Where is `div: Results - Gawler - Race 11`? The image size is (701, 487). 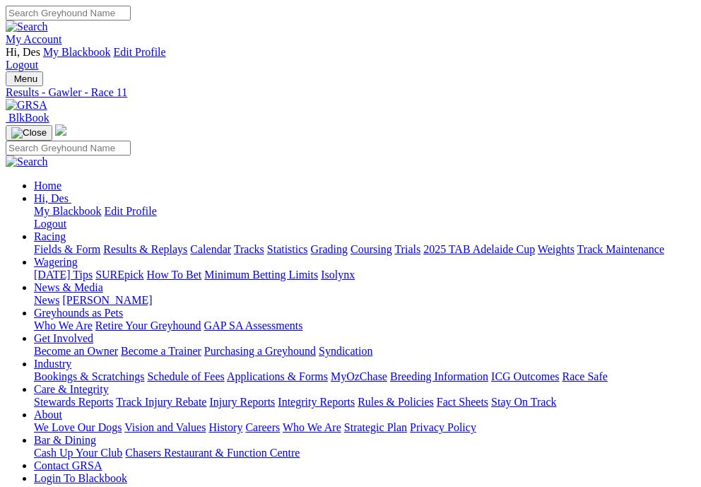
div: Results - Gawler - Race 11 is located at coordinates (351, 93).